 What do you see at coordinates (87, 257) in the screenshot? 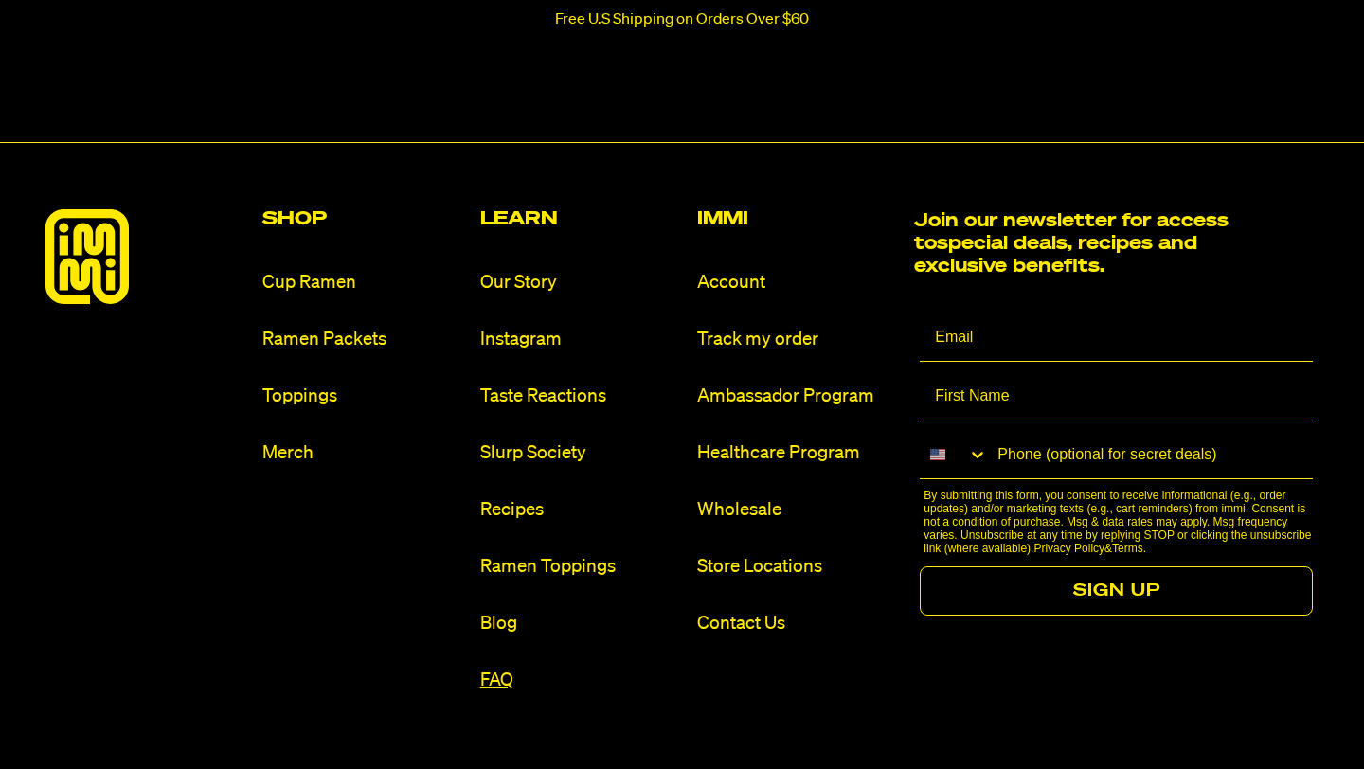
I see `img: immieats` at bounding box center [87, 257].